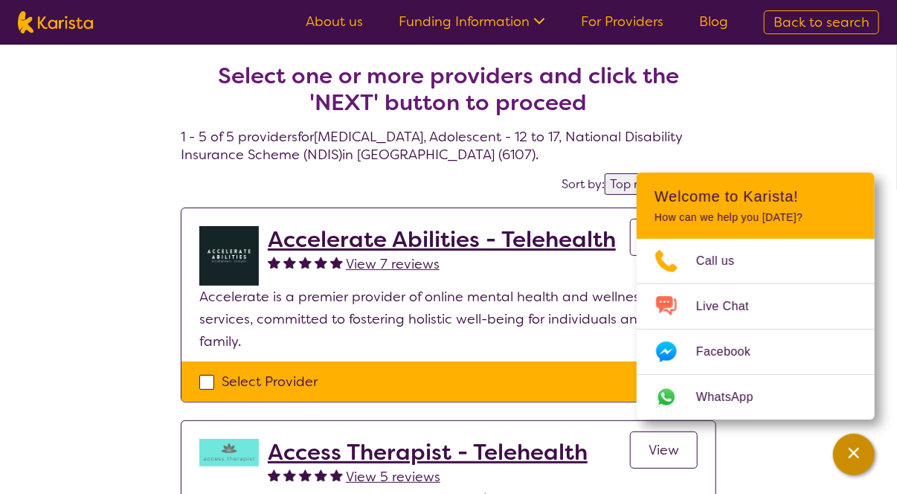 Image resolution: width=897 pixels, height=494 pixels. What do you see at coordinates (448, 89) in the screenshot?
I see `h2: Select one or more providers and click the 'NEXT' button to proceed` at bounding box center [448, 89].